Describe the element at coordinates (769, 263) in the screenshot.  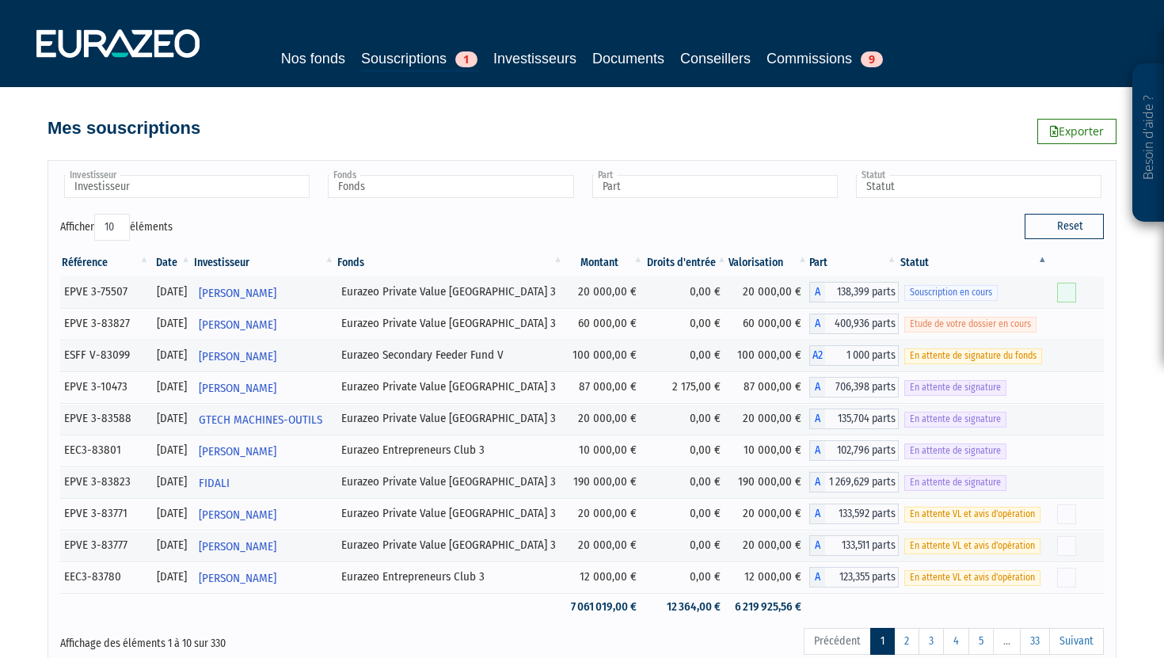
I see `th: Valorisation: activer pour trier la colonne par ordre croissant` at that location.